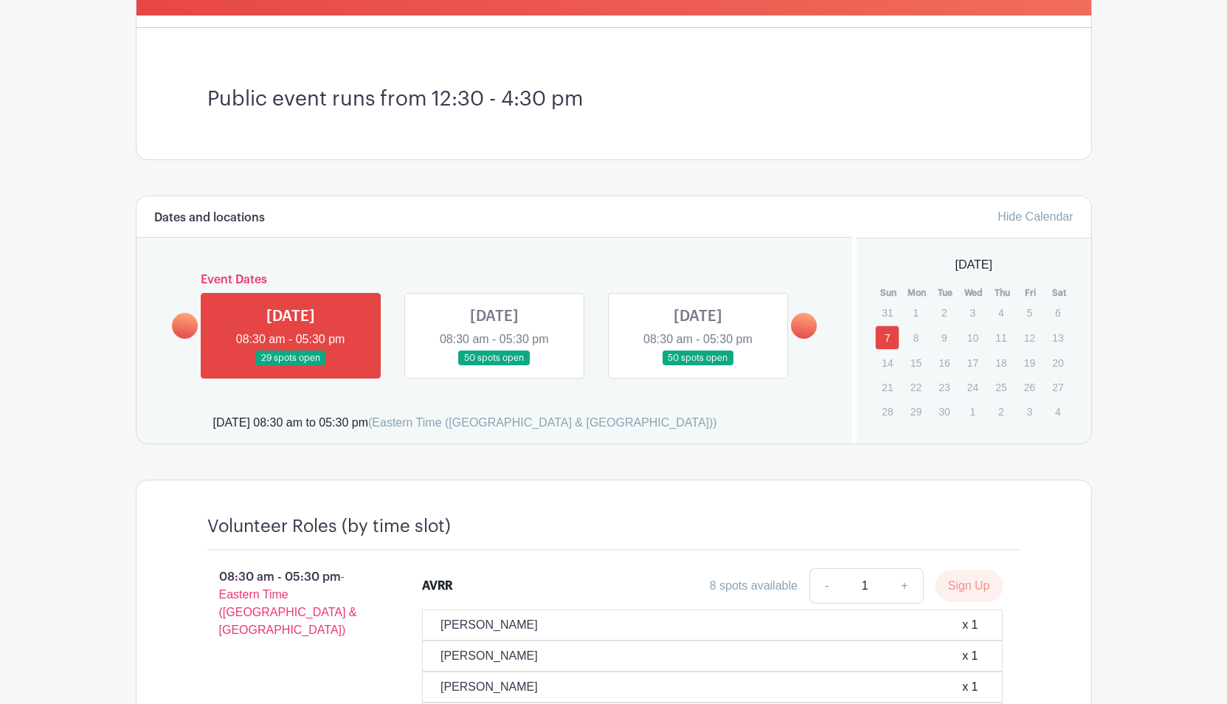 The height and width of the screenshot is (704, 1227). Describe the element at coordinates (887, 411) in the screenshot. I see `p: 28` at that location.